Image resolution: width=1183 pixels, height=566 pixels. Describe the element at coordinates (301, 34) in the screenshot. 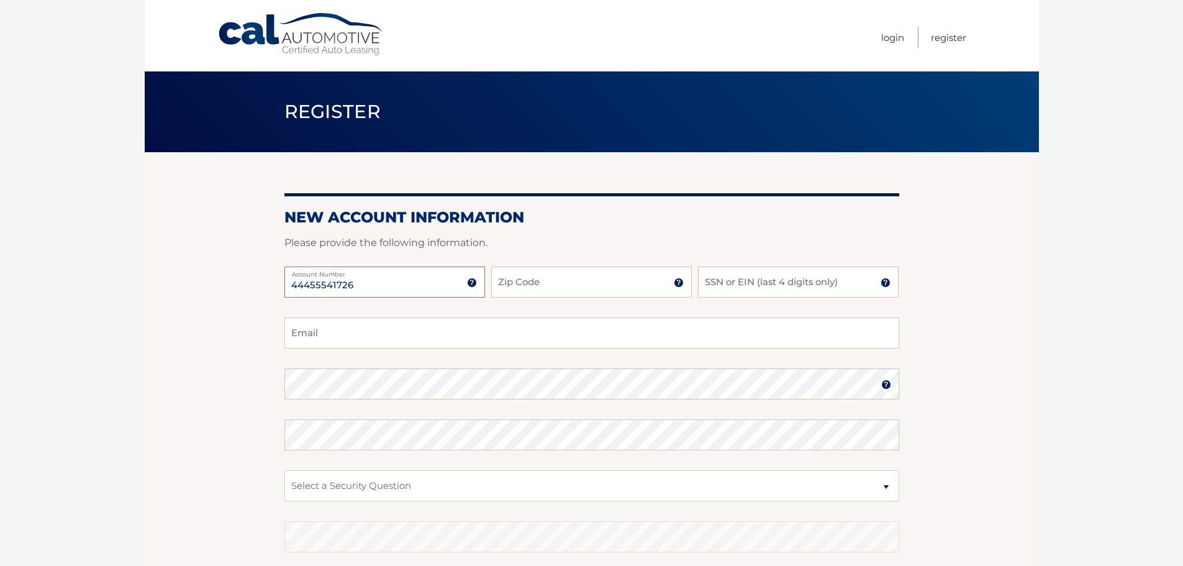

I see `a: Cal Automotive` at that location.